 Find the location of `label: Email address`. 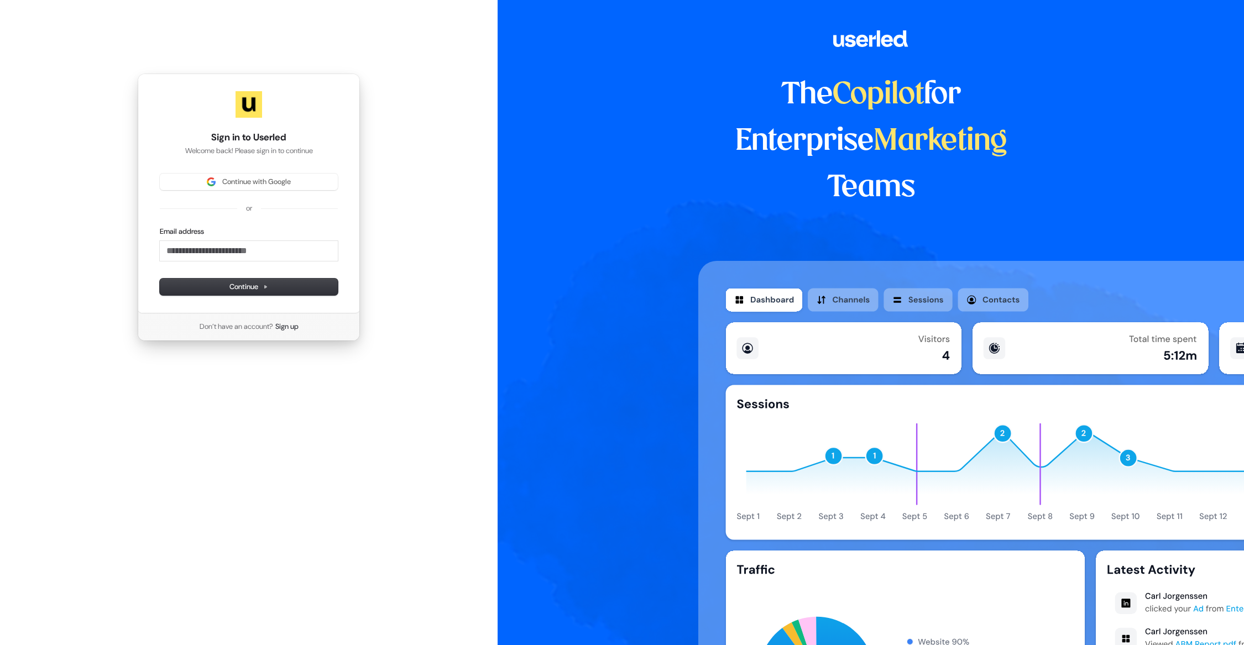

label: Email address is located at coordinates (182, 232).